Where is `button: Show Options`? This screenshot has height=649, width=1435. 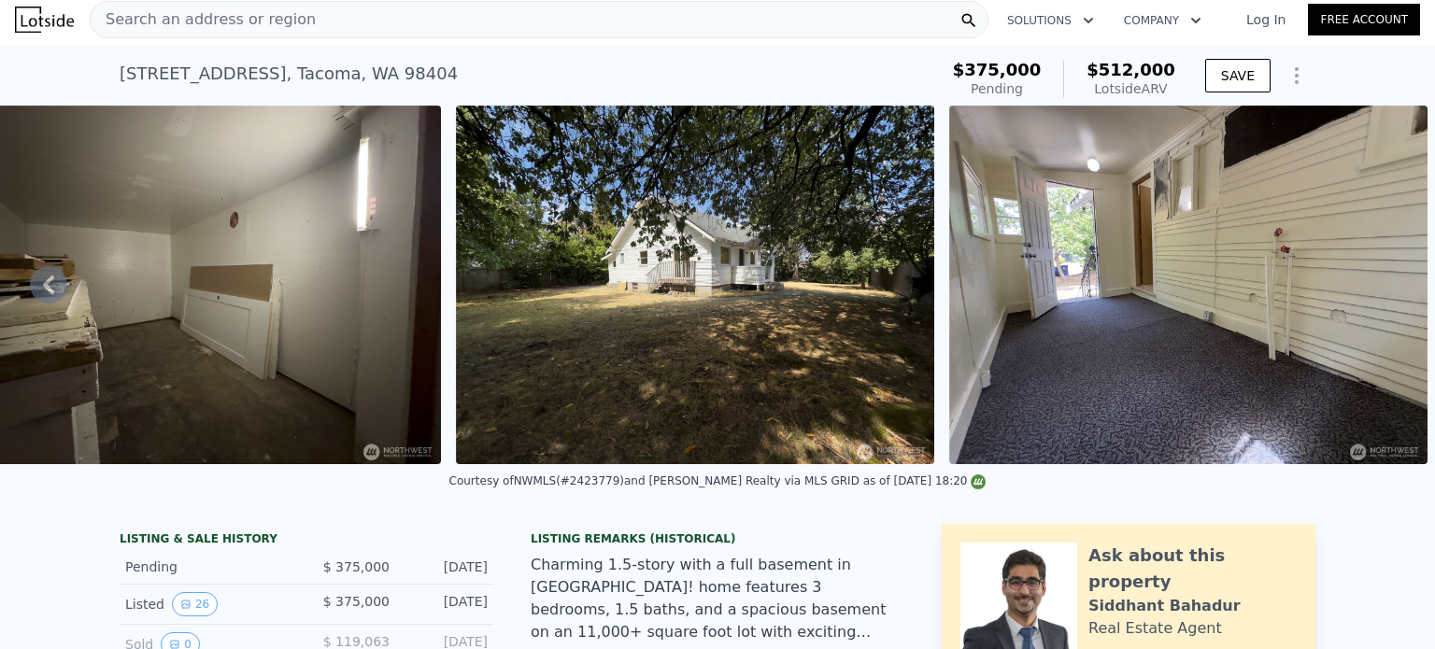
button: Show Options is located at coordinates (1296, 76).